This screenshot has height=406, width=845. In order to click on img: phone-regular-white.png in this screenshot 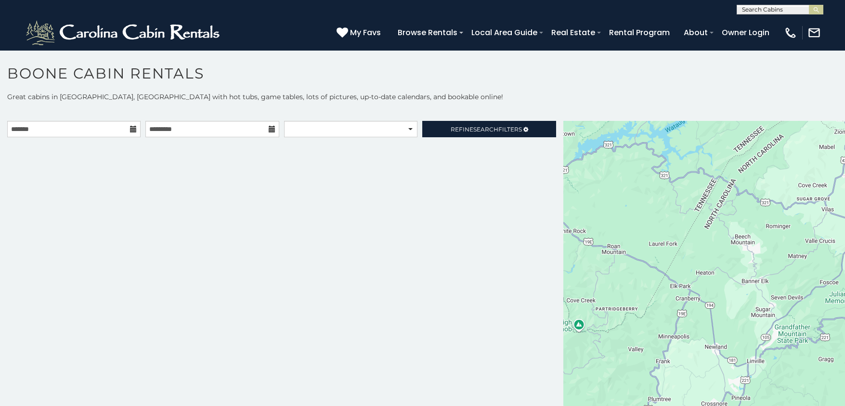, I will do `click(790, 33)`.